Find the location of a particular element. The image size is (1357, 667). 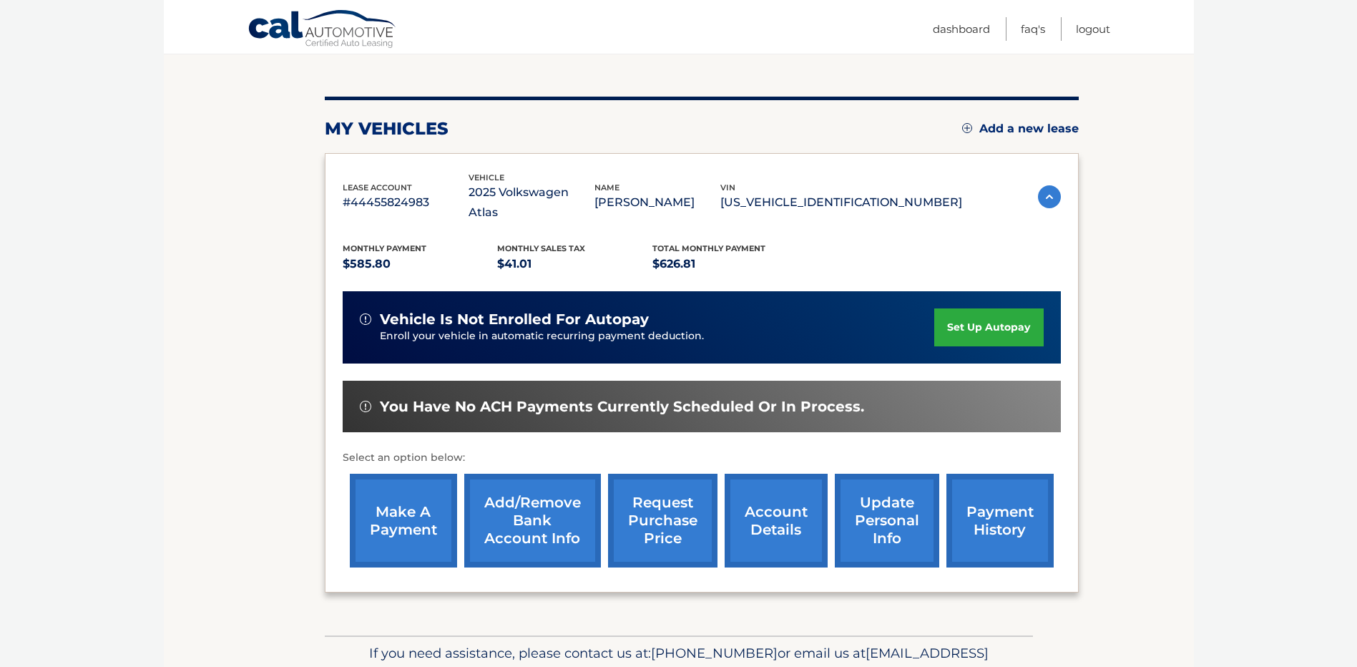

a: Dashboard is located at coordinates (962, 29).